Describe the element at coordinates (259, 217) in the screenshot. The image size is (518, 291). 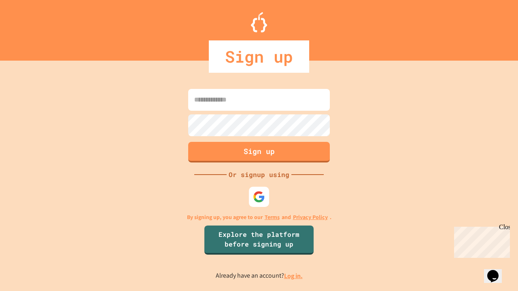
I see `p: By signing up, you agree to our and .` at that location.